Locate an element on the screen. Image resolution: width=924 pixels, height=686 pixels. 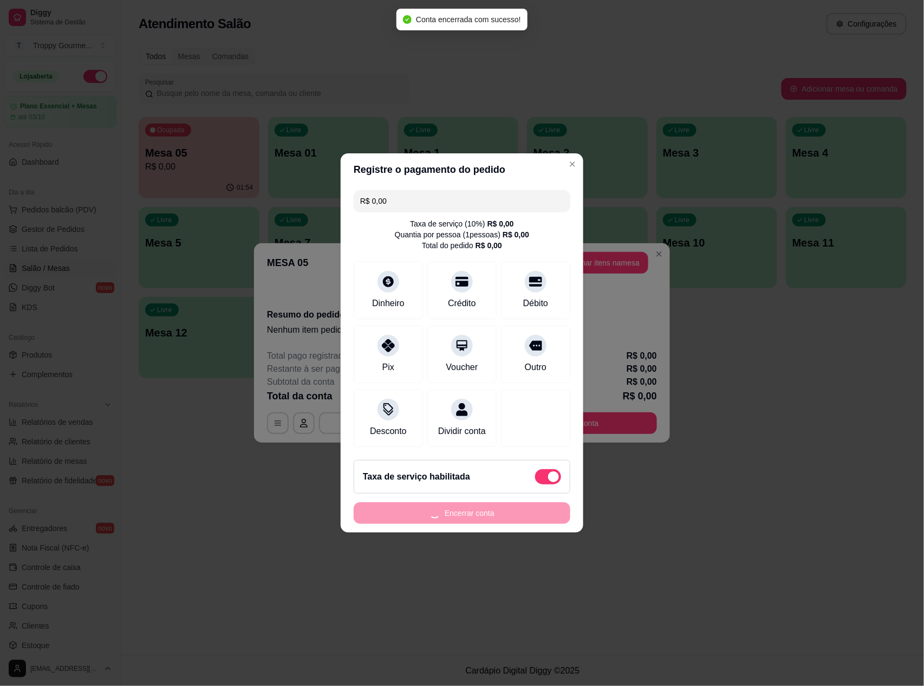
div: Desconto is located at coordinates (388, 431).